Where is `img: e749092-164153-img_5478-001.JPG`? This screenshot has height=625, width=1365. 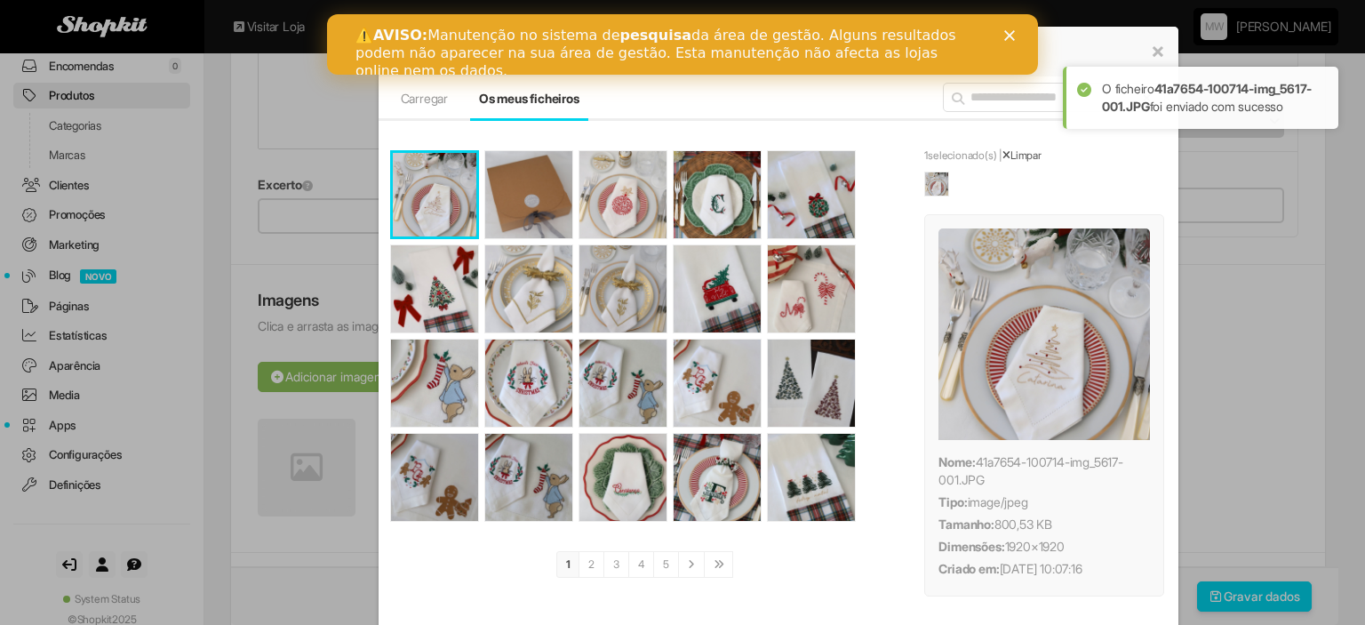
img: e749092-164153-img_5478-001.JPG is located at coordinates (623, 289).